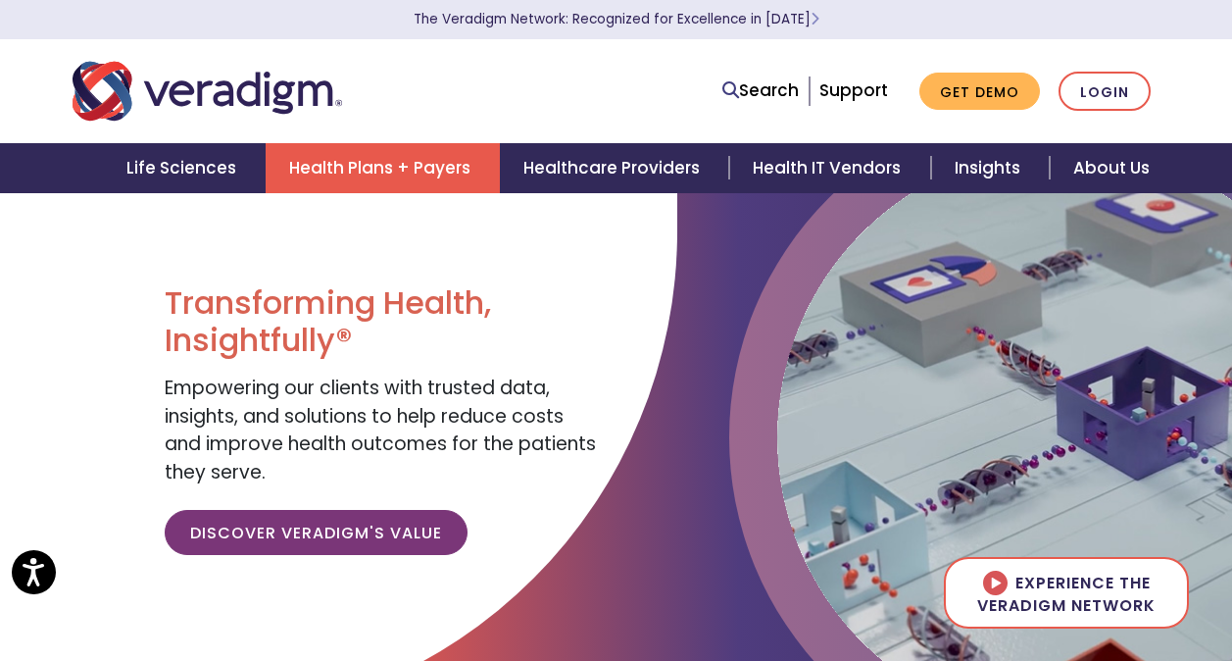 This screenshot has width=1232, height=661. What do you see at coordinates (854, 90) in the screenshot?
I see `a: Support` at bounding box center [854, 90].